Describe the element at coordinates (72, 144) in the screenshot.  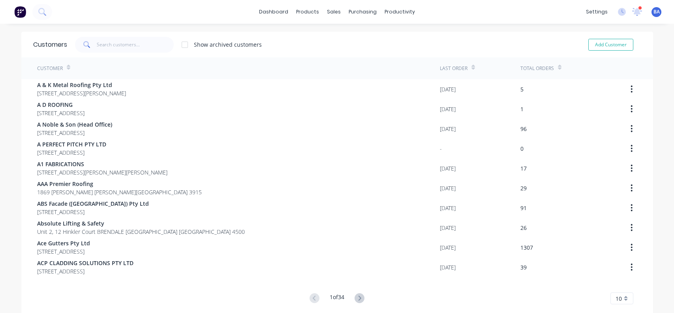
I see `span: A PERFECT PITCH PTY LTD` at that location.